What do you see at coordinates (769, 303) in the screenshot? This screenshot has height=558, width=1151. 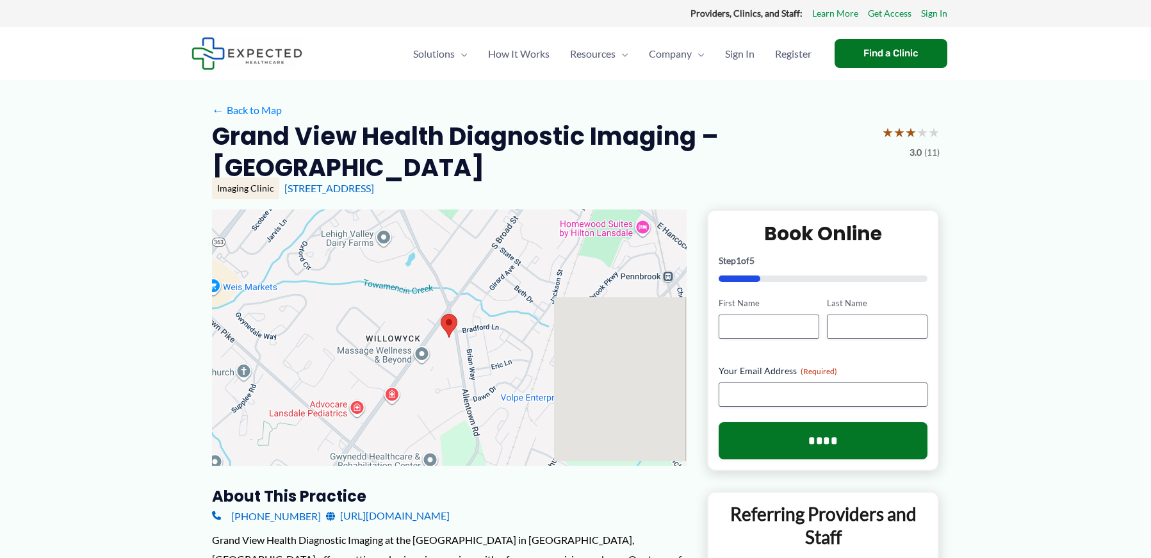 I see `label: First Name` at bounding box center [769, 303].